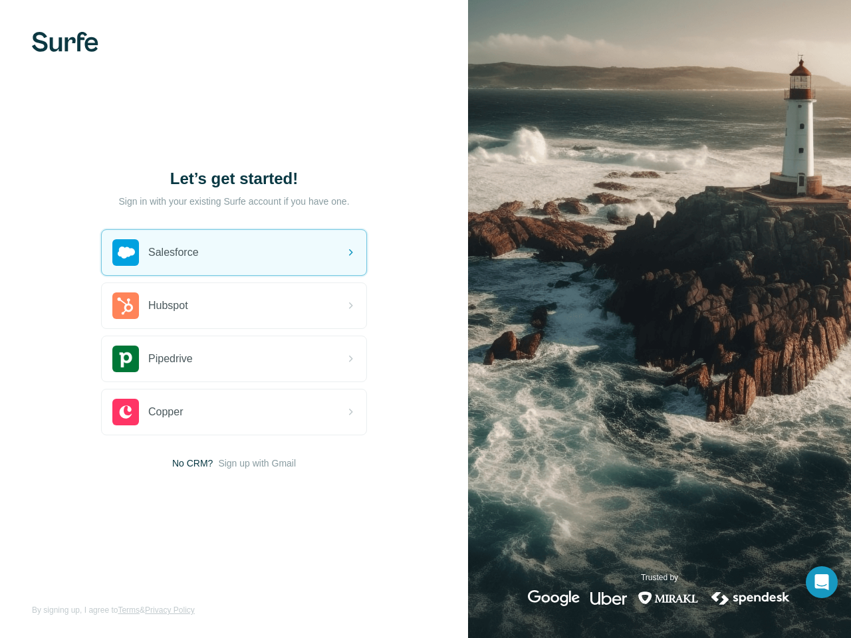 This screenshot has width=851, height=638. What do you see at coordinates (192, 463) in the screenshot?
I see `span: No CRM?` at bounding box center [192, 463].